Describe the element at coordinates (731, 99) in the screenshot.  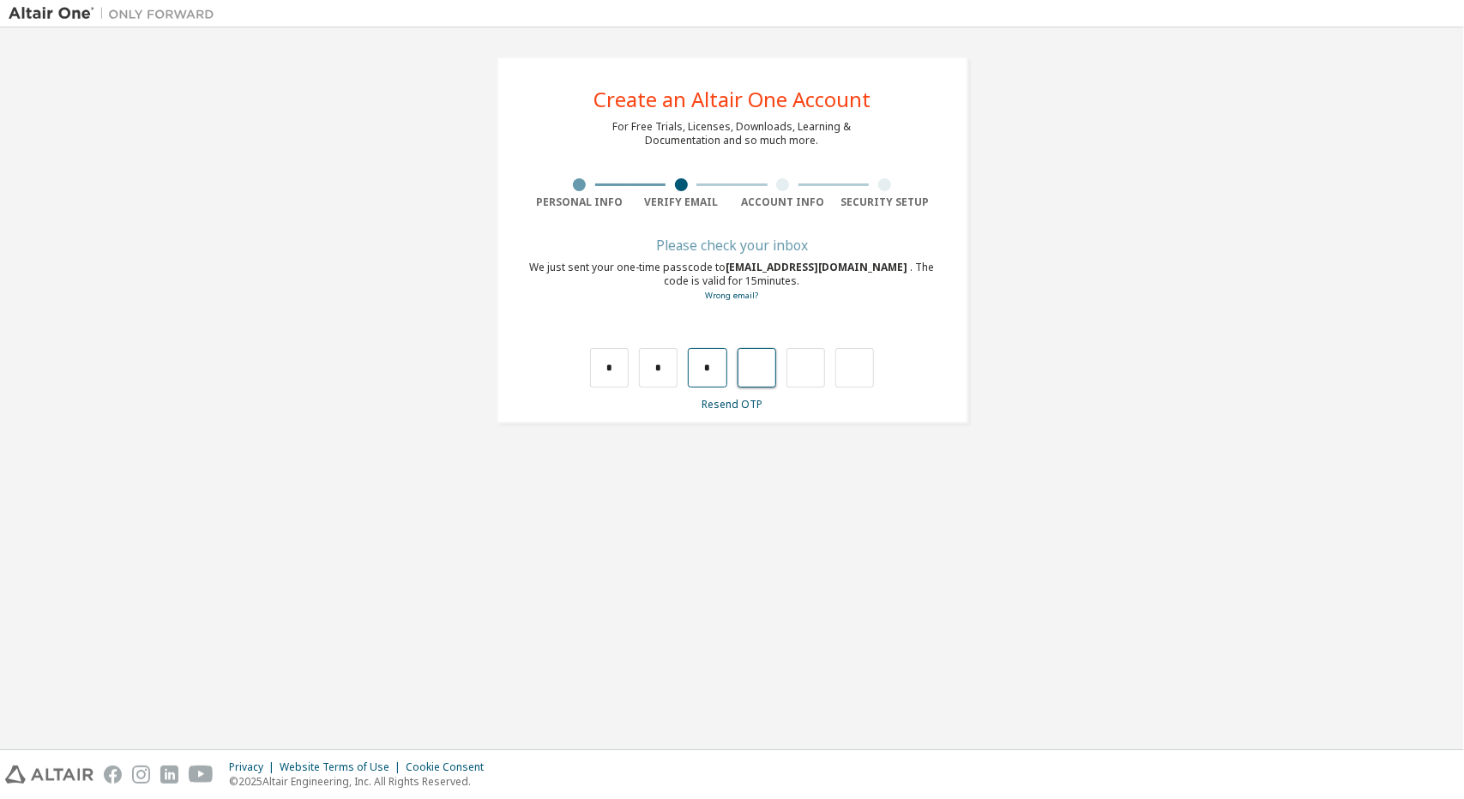
I see `div: Create an Altair One Account` at that location.